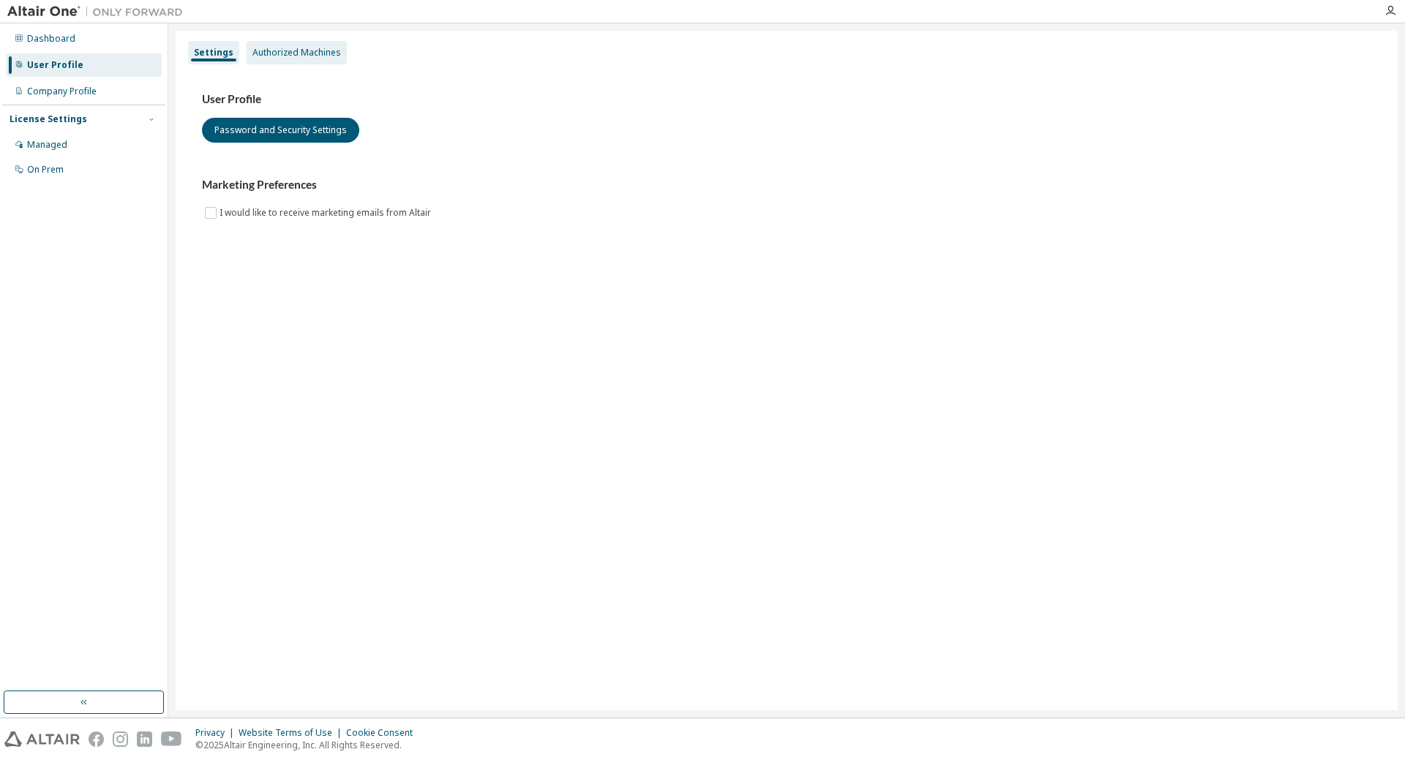 The width and height of the screenshot is (1405, 760). I want to click on div: Cookie Consent, so click(383, 733).